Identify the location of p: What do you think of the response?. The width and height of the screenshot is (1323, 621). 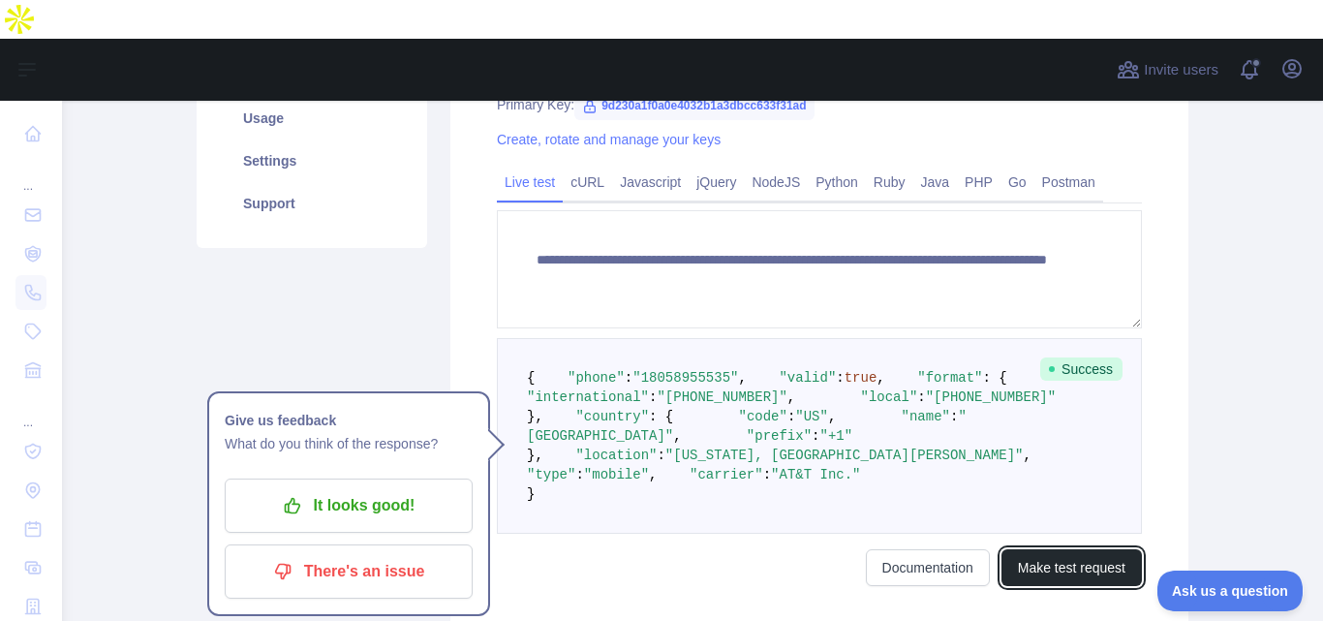
(349, 444).